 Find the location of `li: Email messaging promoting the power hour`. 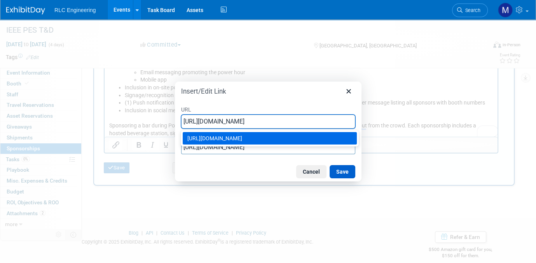

li: Email messaging promoting the power hour is located at coordinates (212, 68).